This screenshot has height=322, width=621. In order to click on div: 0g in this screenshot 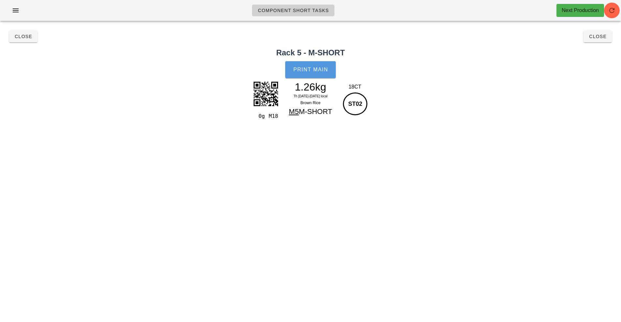, I will do `click(259, 116)`.